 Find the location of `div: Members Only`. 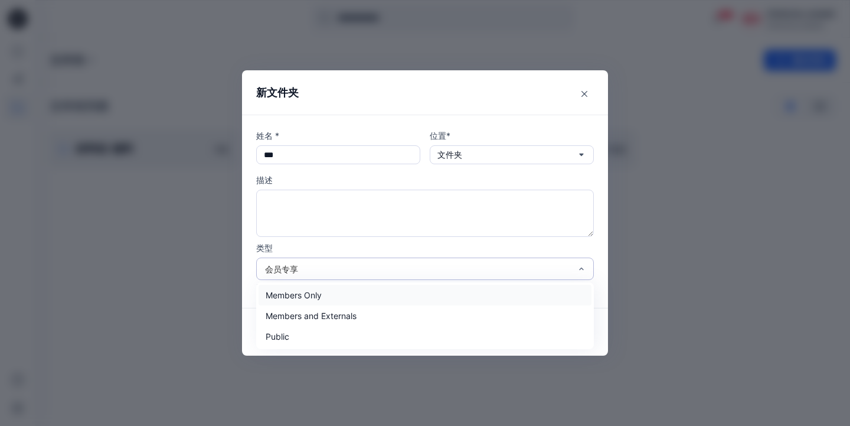

div: Members Only is located at coordinates (425, 295).